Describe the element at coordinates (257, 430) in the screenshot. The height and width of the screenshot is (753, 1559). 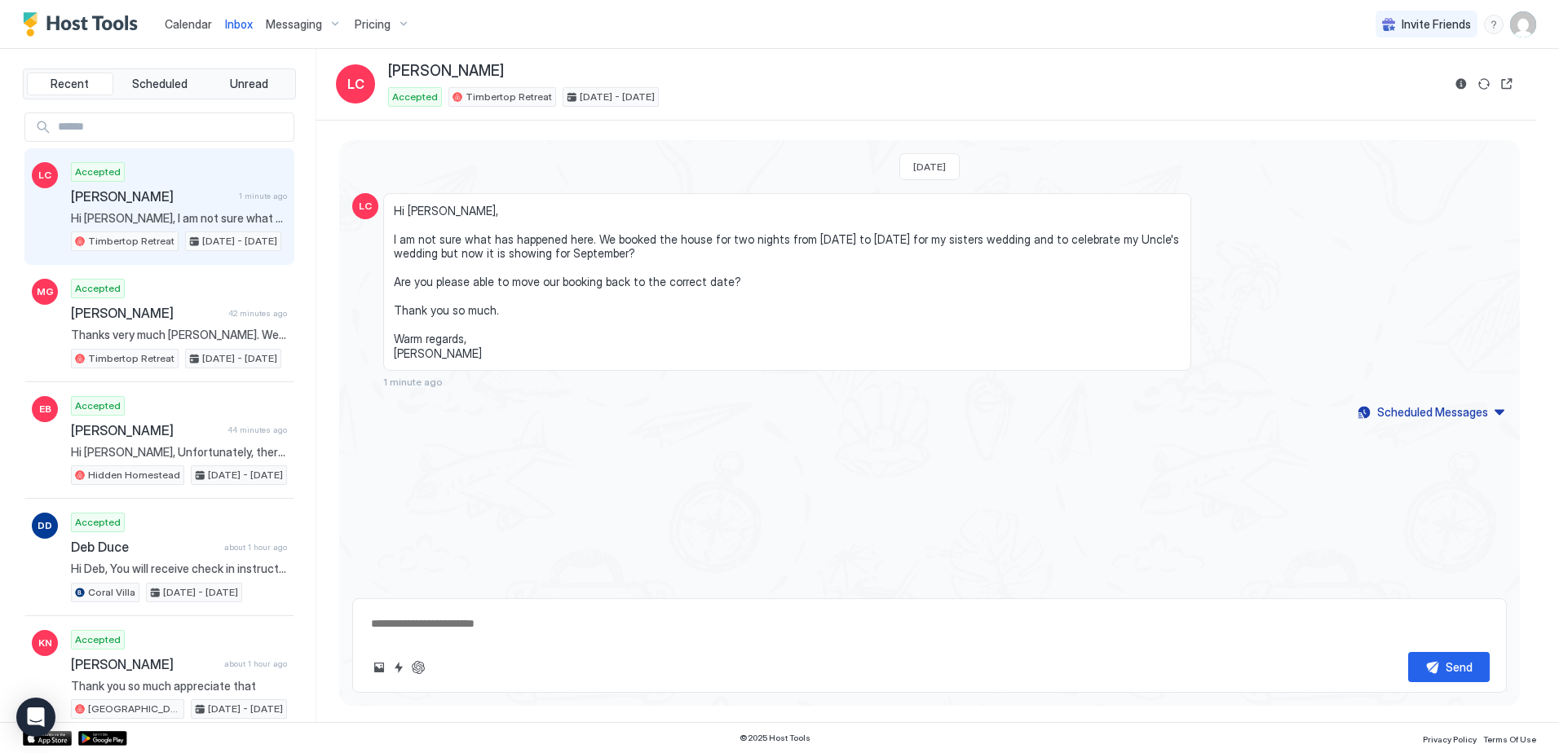
I see `span: 44 minutes ago` at that location.